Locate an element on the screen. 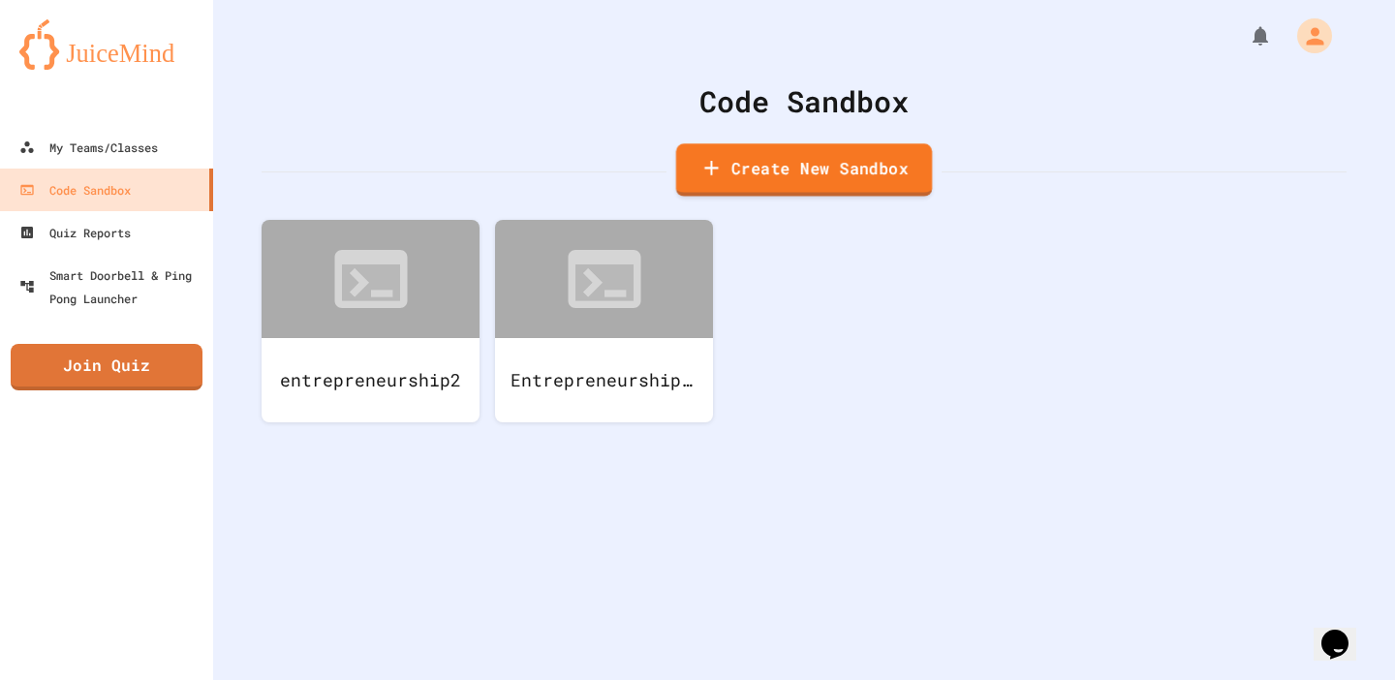  a: entrepreneurship2 is located at coordinates (370, 321).